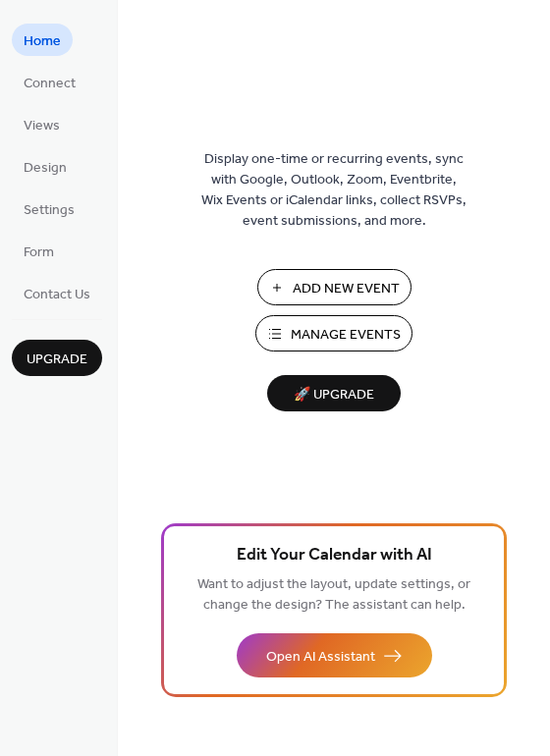 The width and height of the screenshot is (550, 756). Describe the element at coordinates (334, 555) in the screenshot. I see `span: Edit Your Calendar with AI` at that location.